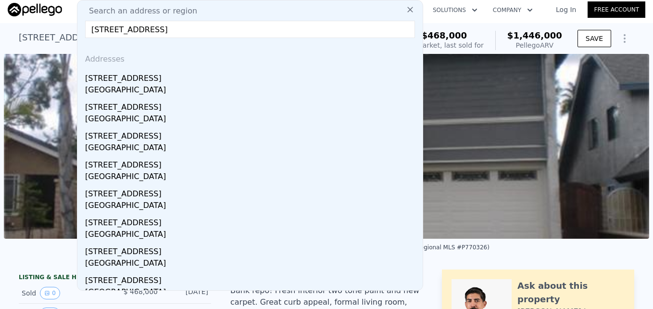 This screenshot has height=309, width=653. Describe the element at coordinates (115, 278) in the screenshot. I see `div: LISTING & SALE HISTORY` at that location.